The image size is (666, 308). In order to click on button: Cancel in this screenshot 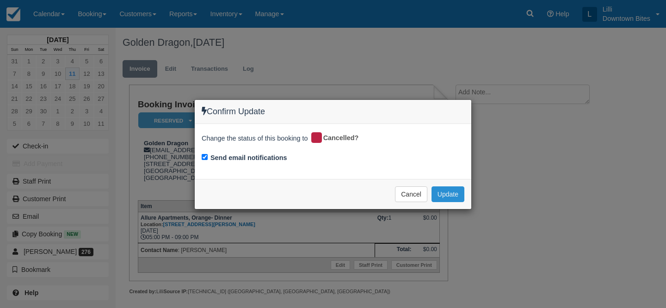, I will do `click(411, 194)`.